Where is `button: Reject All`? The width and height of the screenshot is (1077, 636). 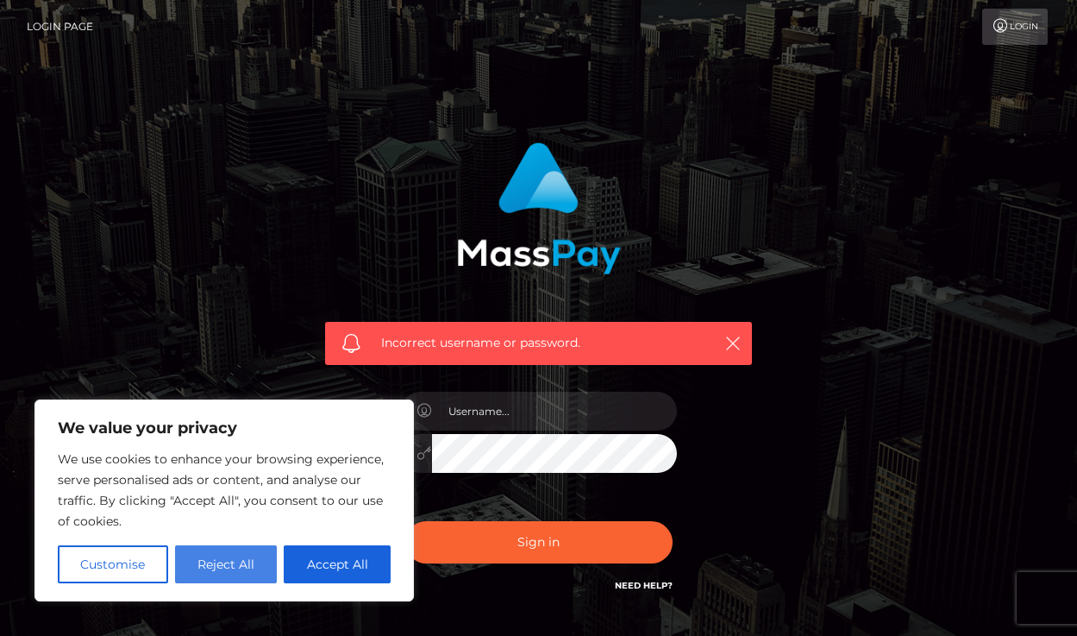
button: Reject All is located at coordinates (226, 564).